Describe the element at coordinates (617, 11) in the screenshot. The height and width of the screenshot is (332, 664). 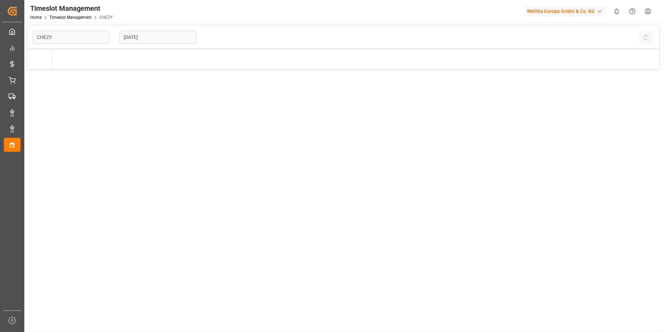
I see `button: show 0 new notifications` at that location.